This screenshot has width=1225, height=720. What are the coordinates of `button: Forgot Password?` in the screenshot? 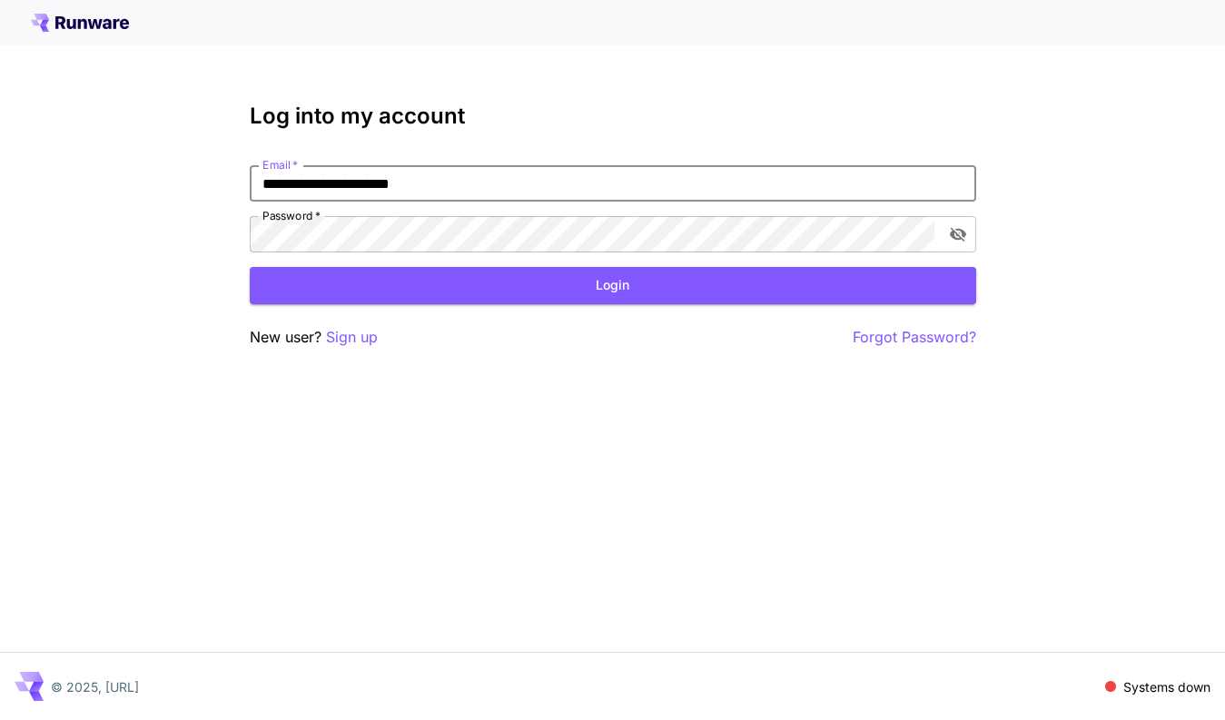 It's located at (914, 337).